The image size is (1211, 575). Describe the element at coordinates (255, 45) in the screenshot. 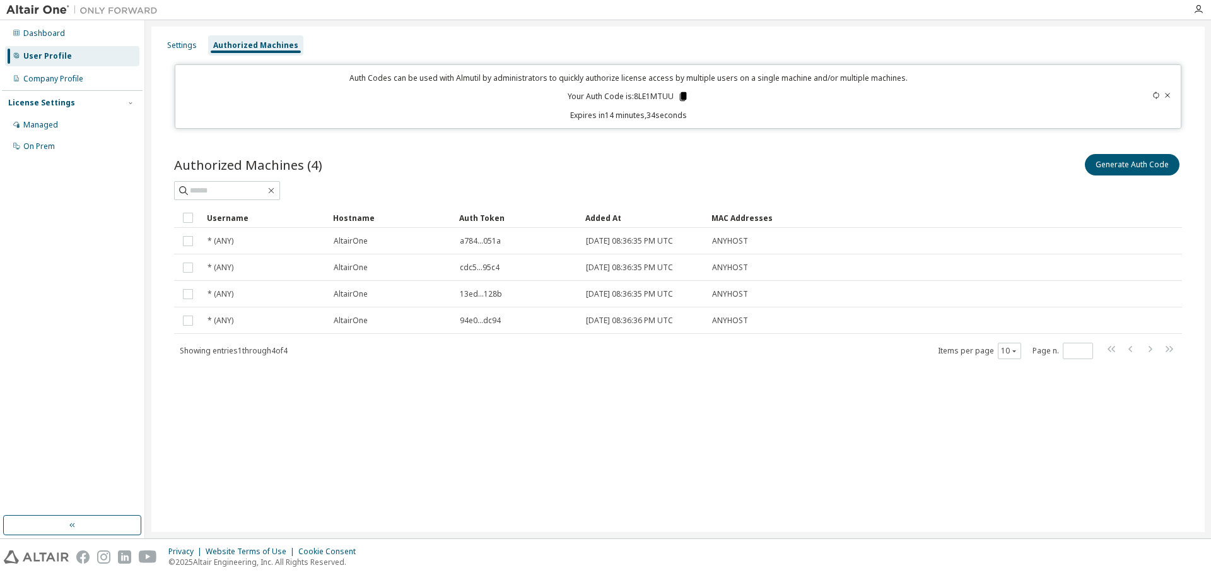

I see `div: Authorized Machines` at that location.